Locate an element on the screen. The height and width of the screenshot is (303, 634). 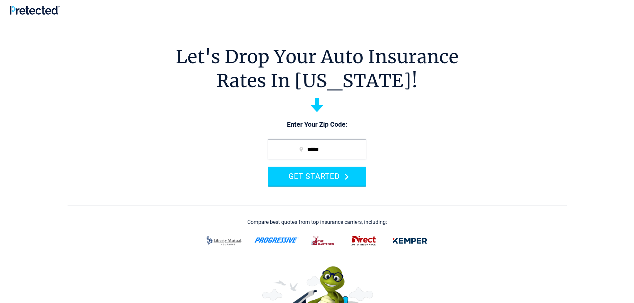
img: liberty is located at coordinates (224, 241).